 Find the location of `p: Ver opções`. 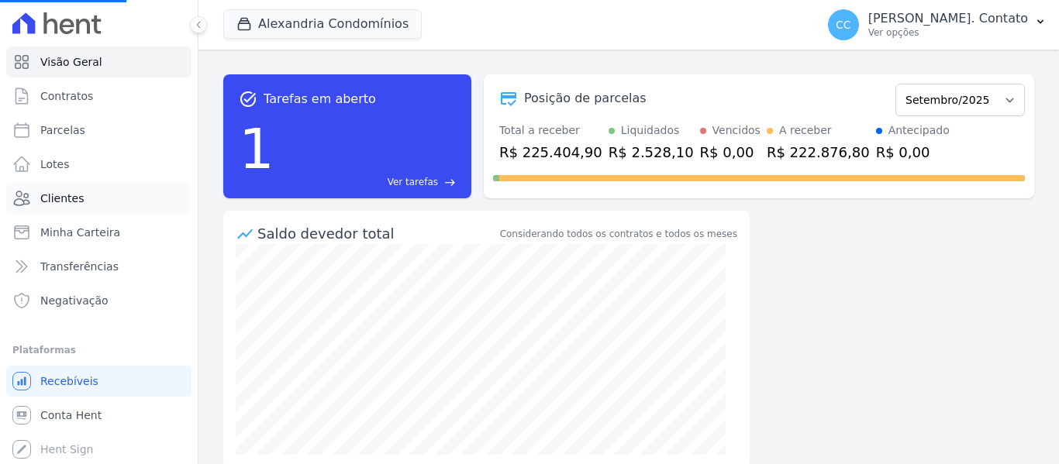

p: Ver opções is located at coordinates (948, 33).